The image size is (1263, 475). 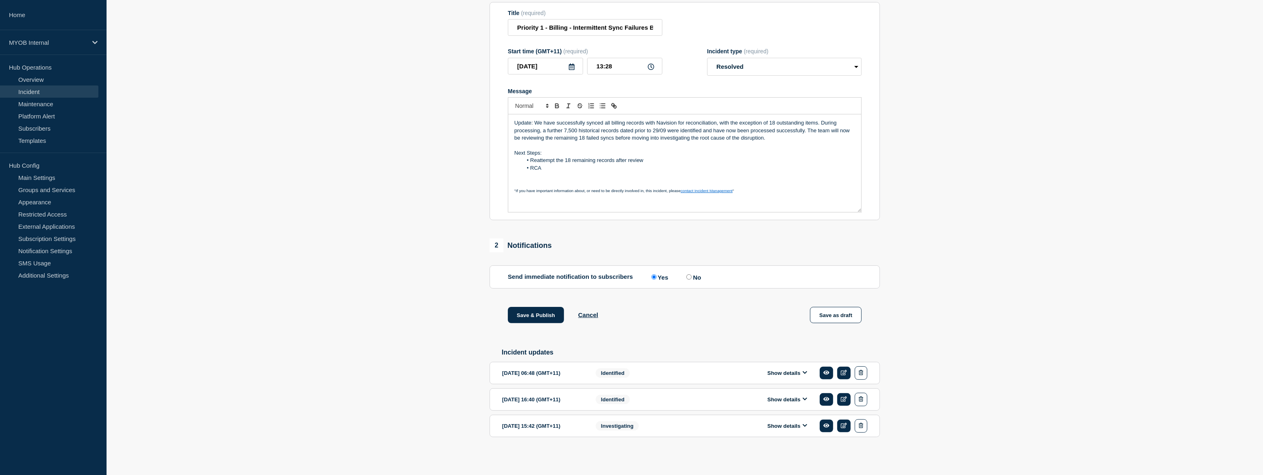 What do you see at coordinates (836, 315) in the screenshot?
I see `button: Save as draft` at bounding box center [836, 315].